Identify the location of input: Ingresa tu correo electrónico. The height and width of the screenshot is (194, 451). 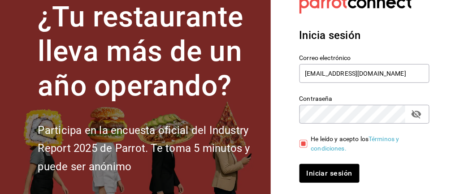
(364, 74).